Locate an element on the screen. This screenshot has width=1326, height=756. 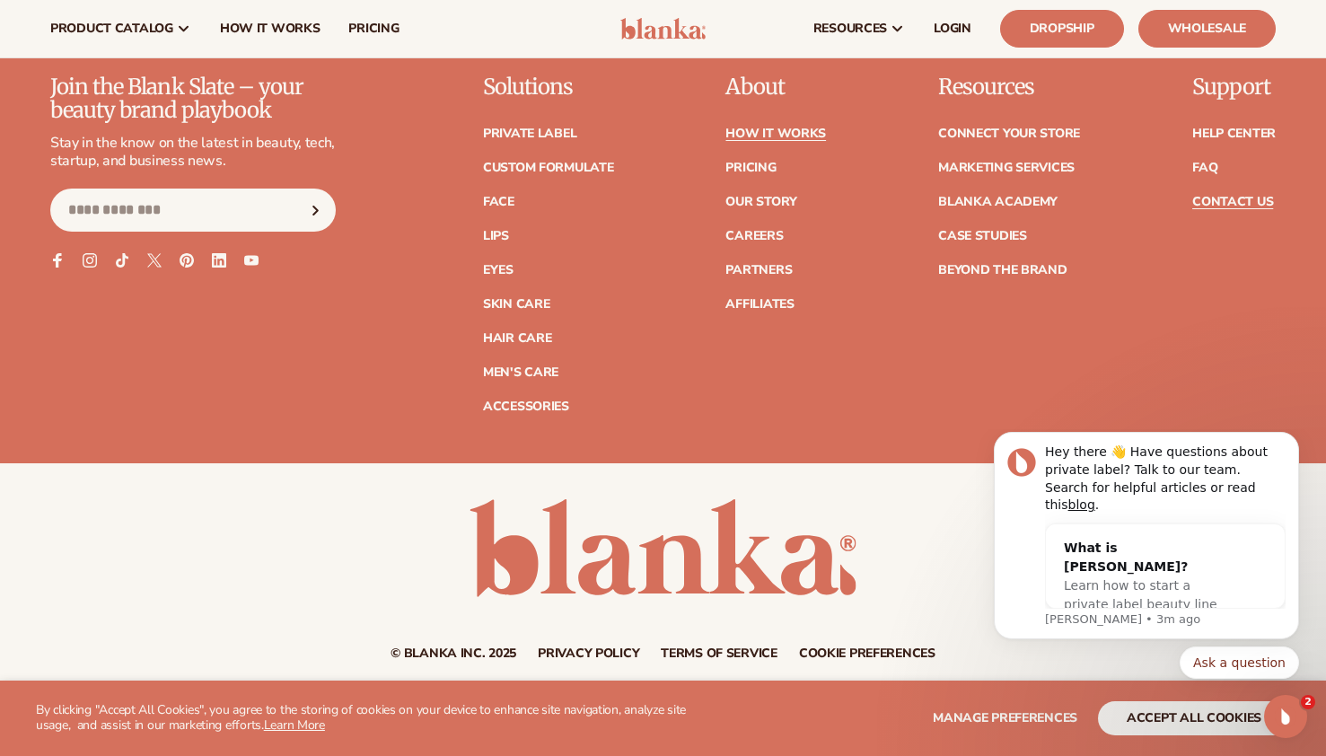
a: Lips is located at coordinates (496, 236).